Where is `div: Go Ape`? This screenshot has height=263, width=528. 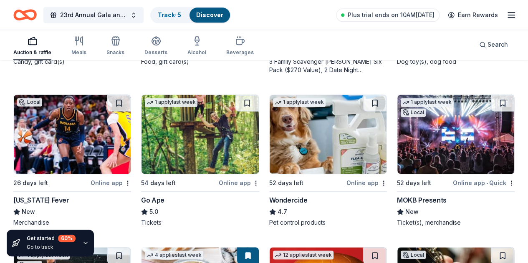 div: Go Ape is located at coordinates (153, 200).